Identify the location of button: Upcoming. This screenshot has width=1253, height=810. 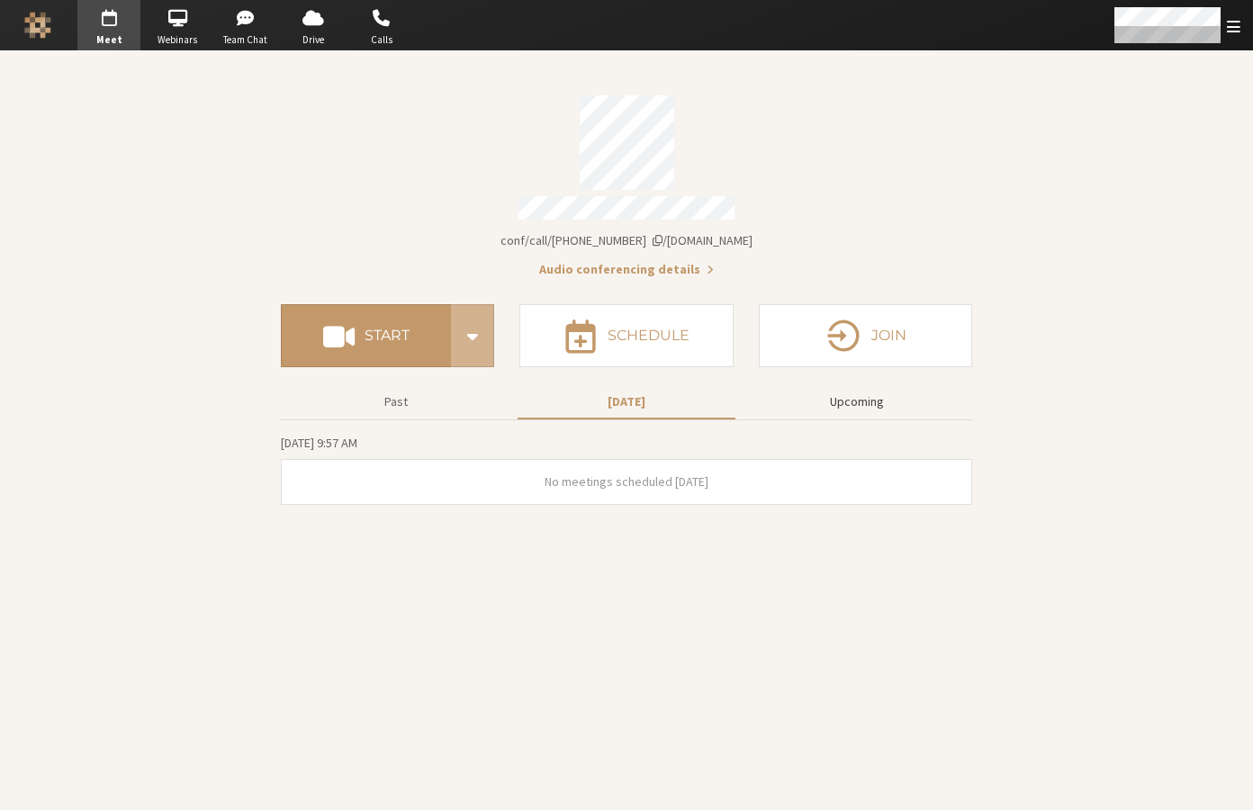
(857, 401).